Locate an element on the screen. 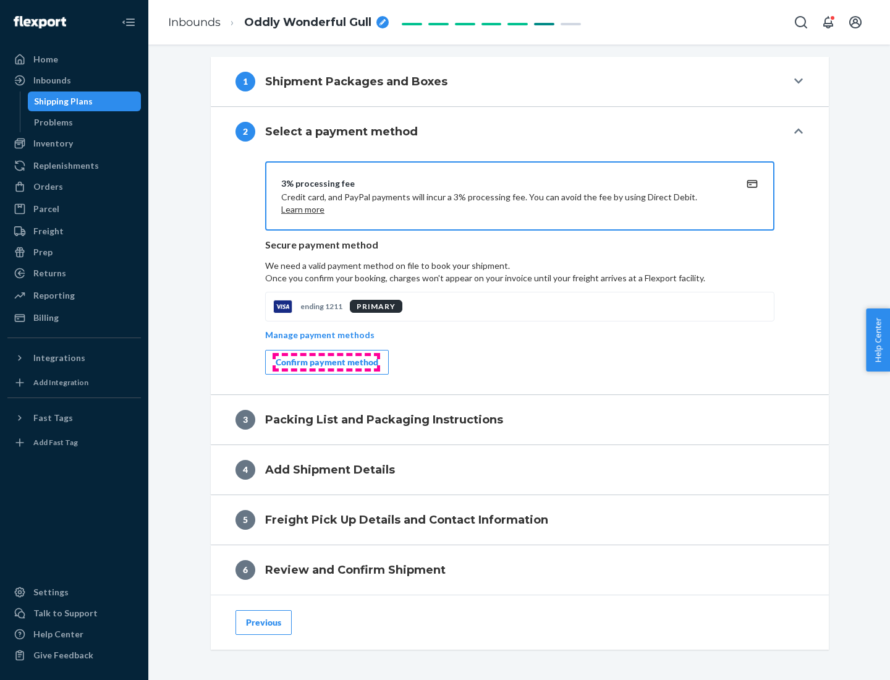 The image size is (890, 680). h4: Add Shipment Details is located at coordinates (330, 470).